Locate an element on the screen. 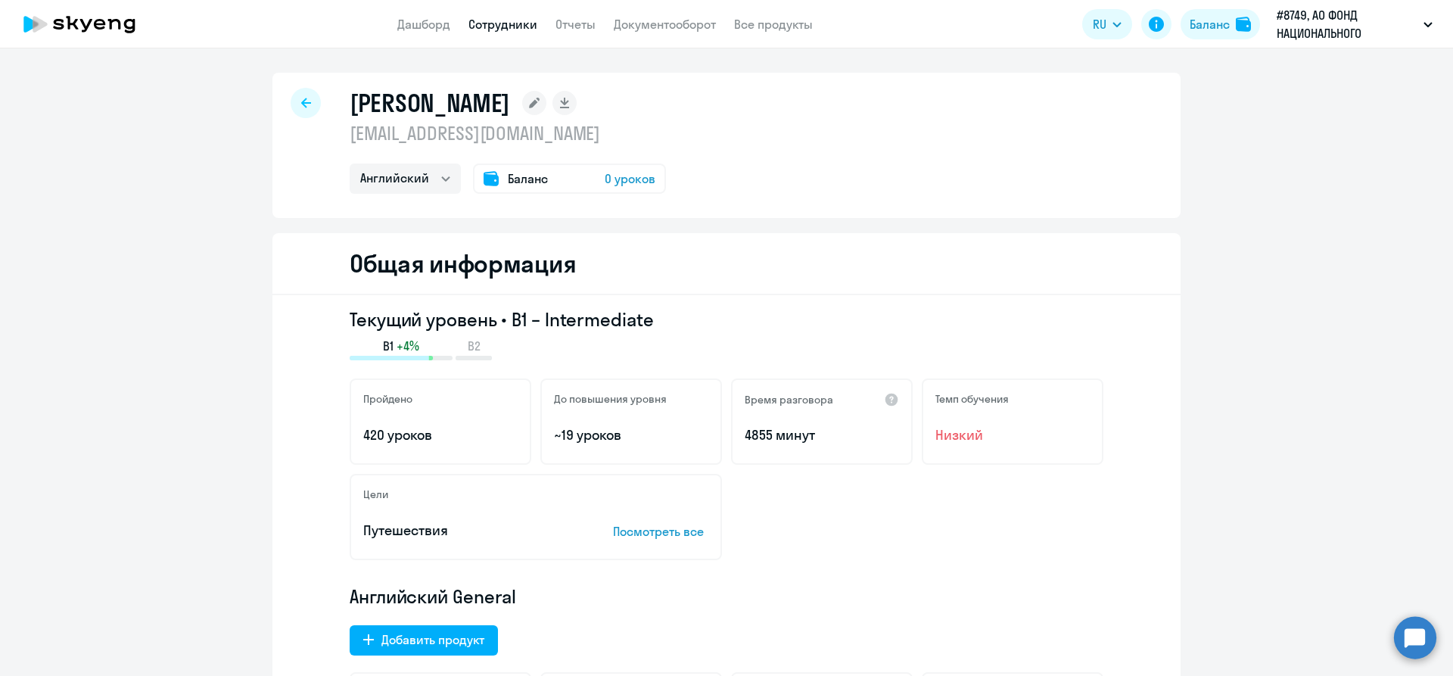 The height and width of the screenshot is (676, 1453). p: Путешествия is located at coordinates (465, 531).